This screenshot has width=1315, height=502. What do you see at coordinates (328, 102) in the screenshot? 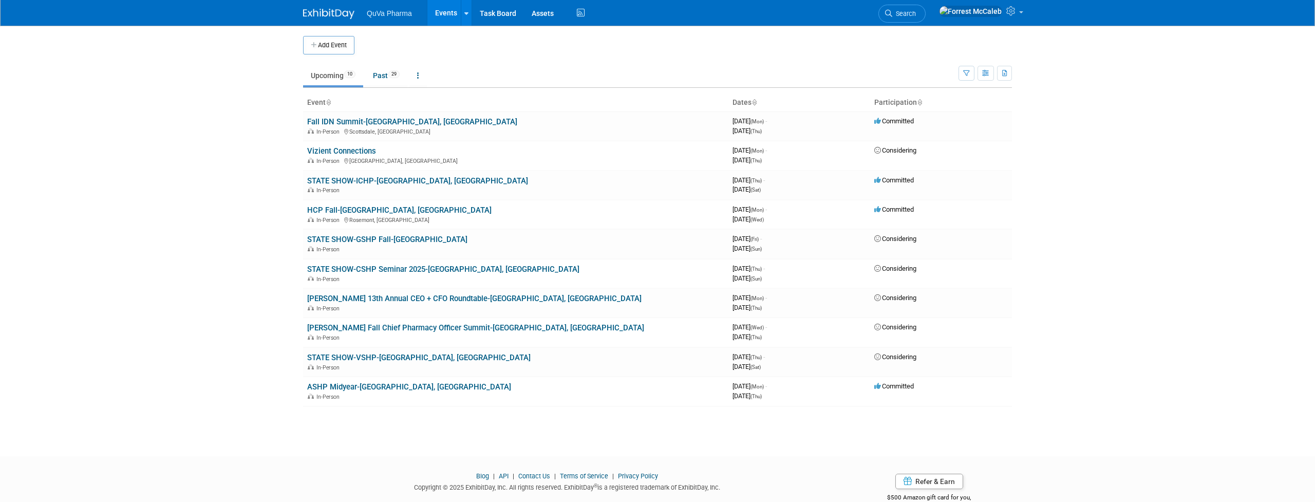
I see `a: Sort by Event Name` at bounding box center [328, 102].